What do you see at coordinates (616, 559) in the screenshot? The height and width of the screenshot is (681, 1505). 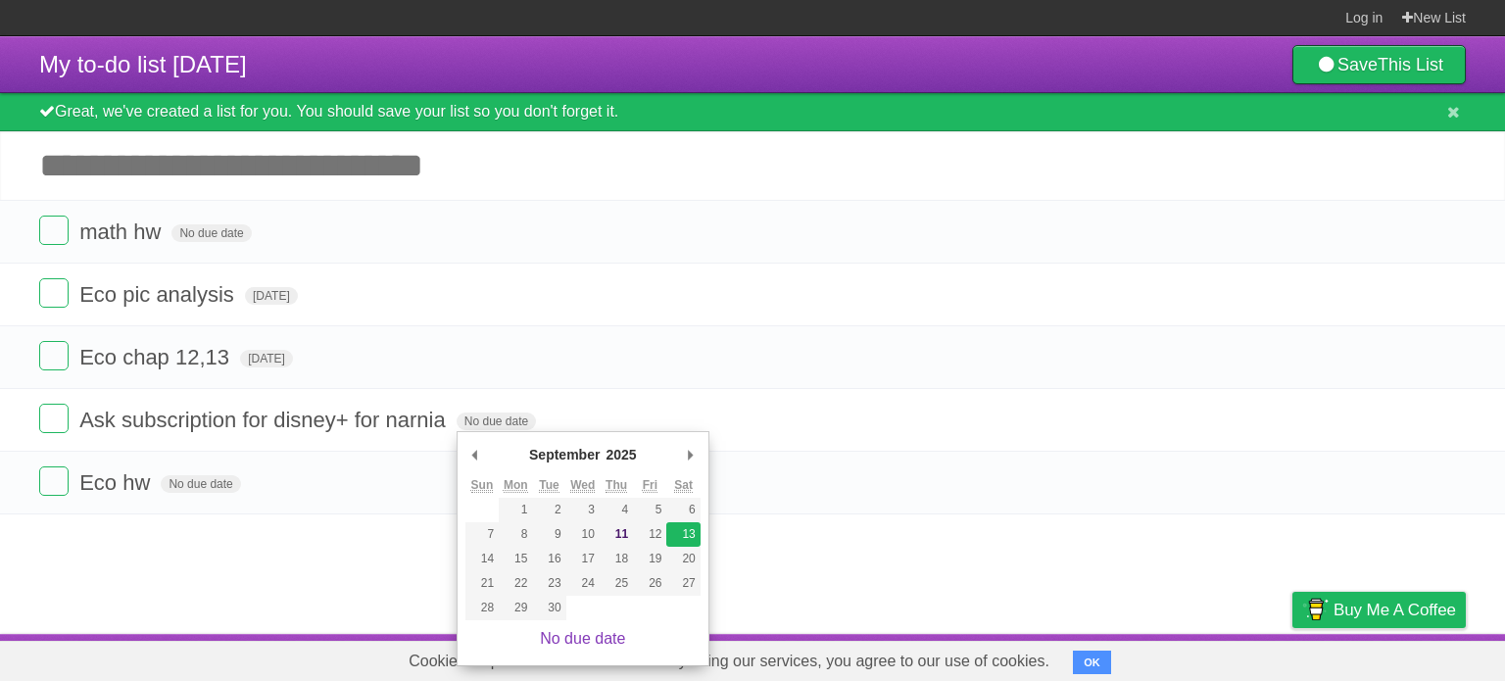 I see `button: 18` at bounding box center [616, 559].